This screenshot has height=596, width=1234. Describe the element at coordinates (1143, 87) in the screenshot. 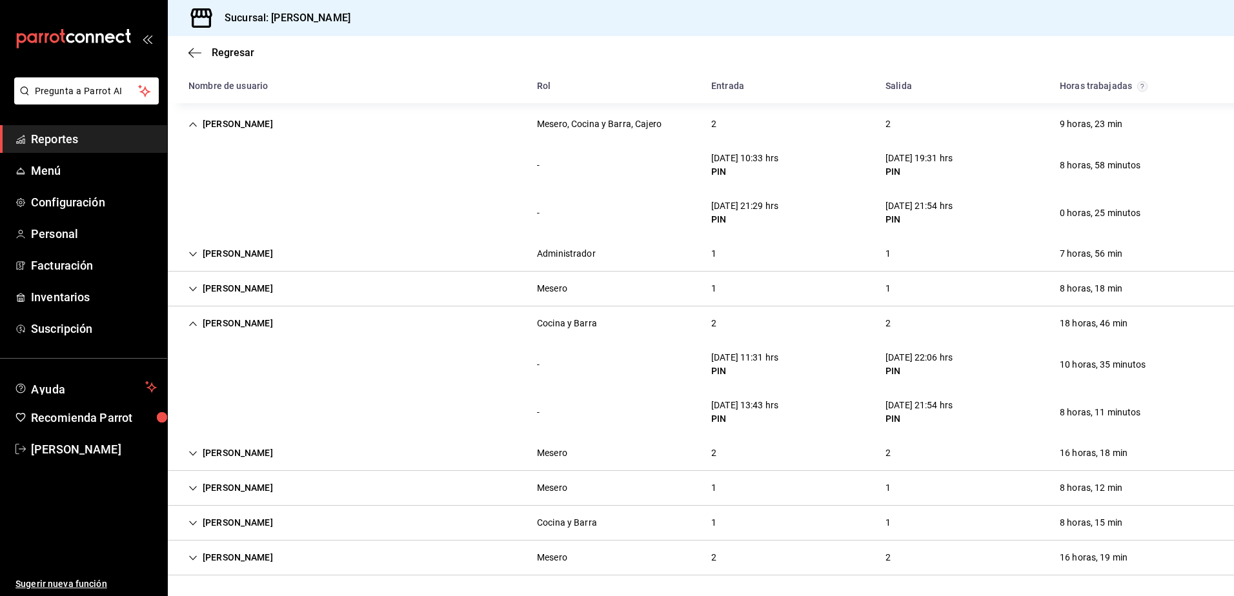

I see `svg: El total de horas trabajadas por usuario es el resultado de la suma redondeada del registro de ho...` at that location.